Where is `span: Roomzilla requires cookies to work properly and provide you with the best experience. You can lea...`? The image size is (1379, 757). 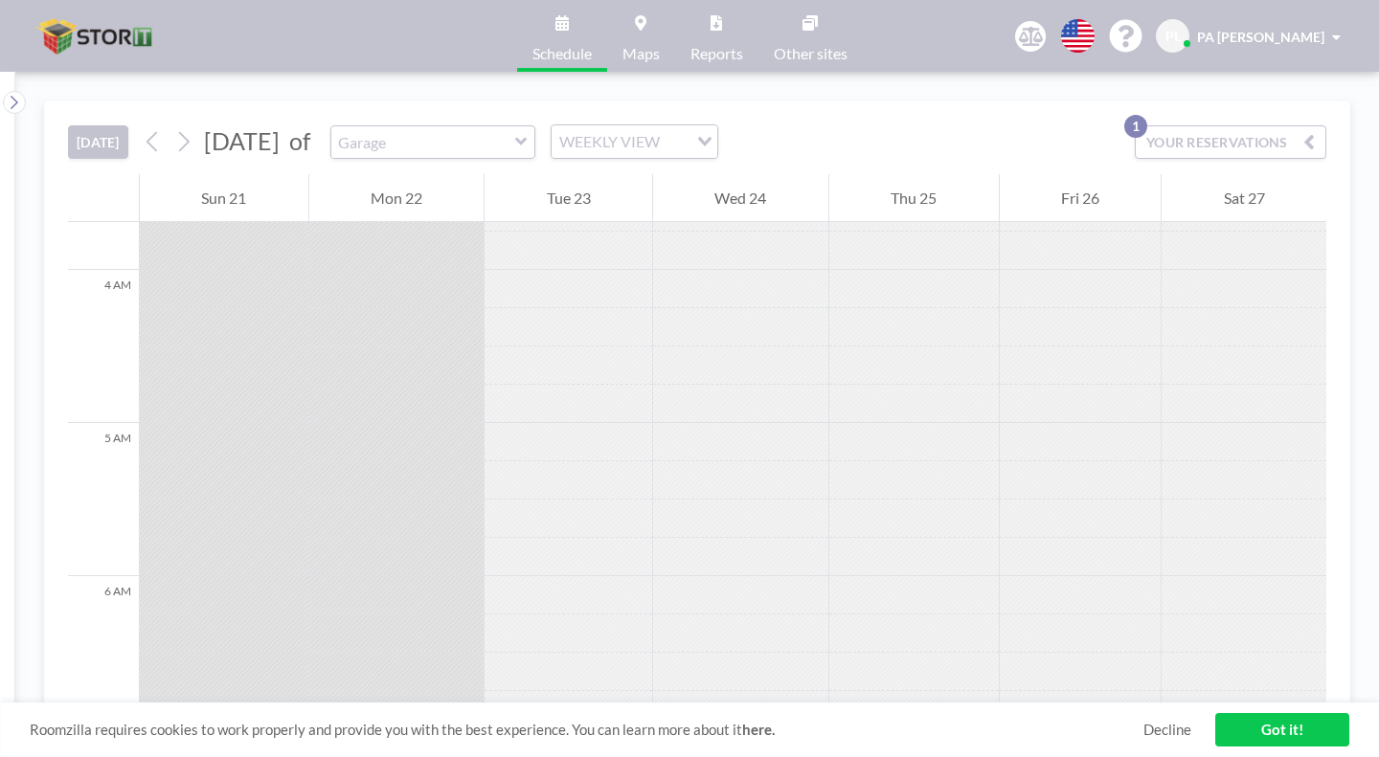 span: Roomzilla requires cookies to work properly and provide you with the best experience. You can lea... is located at coordinates (586, 730).